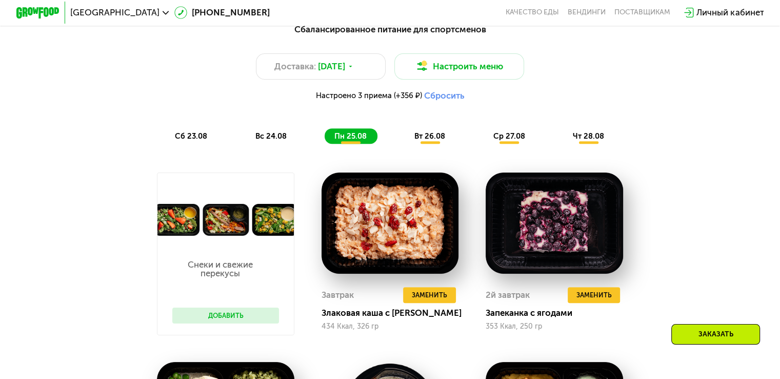 The width and height of the screenshot is (780, 379). What do you see at coordinates (716, 334) in the screenshot?
I see `div: Заказать` at bounding box center [716, 334].